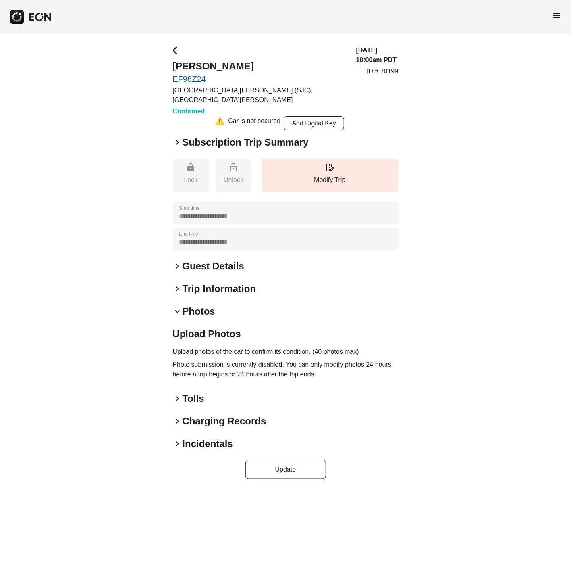 The height and width of the screenshot is (564, 571). What do you see at coordinates (330, 175) in the screenshot?
I see `button: Modify Trip` at bounding box center [330, 175].